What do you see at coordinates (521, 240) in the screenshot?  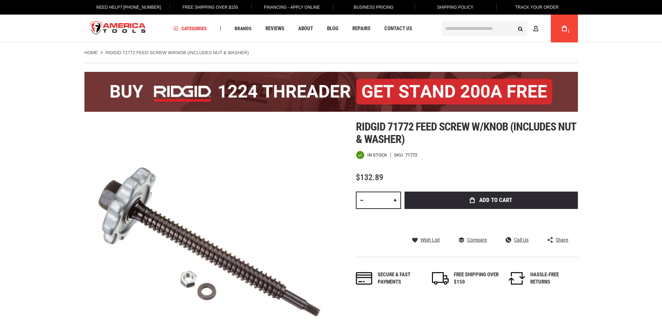 I see `span: Call Us` at bounding box center [521, 240].